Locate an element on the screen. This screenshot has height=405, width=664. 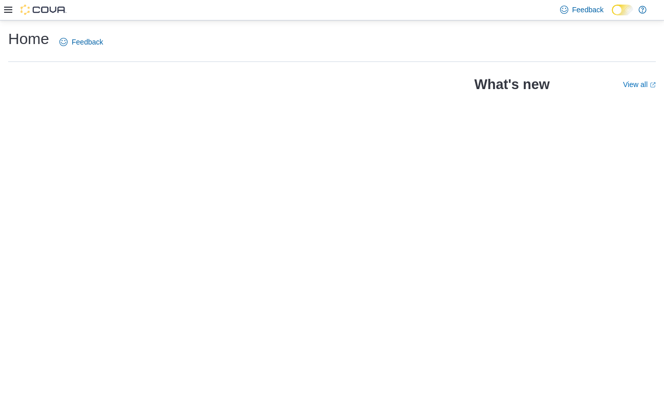
a: View allExternal link is located at coordinates (639, 84).